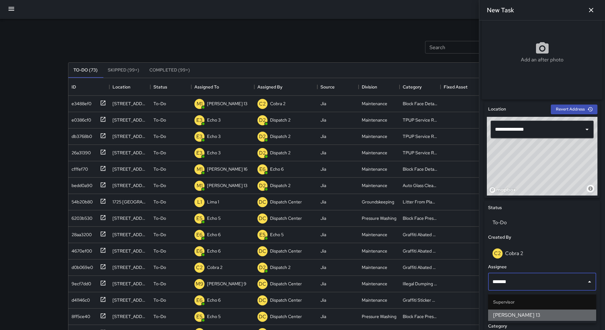 This screenshot has width=605, height=330. I want to click on div: d0b069e0, so click(81, 266).